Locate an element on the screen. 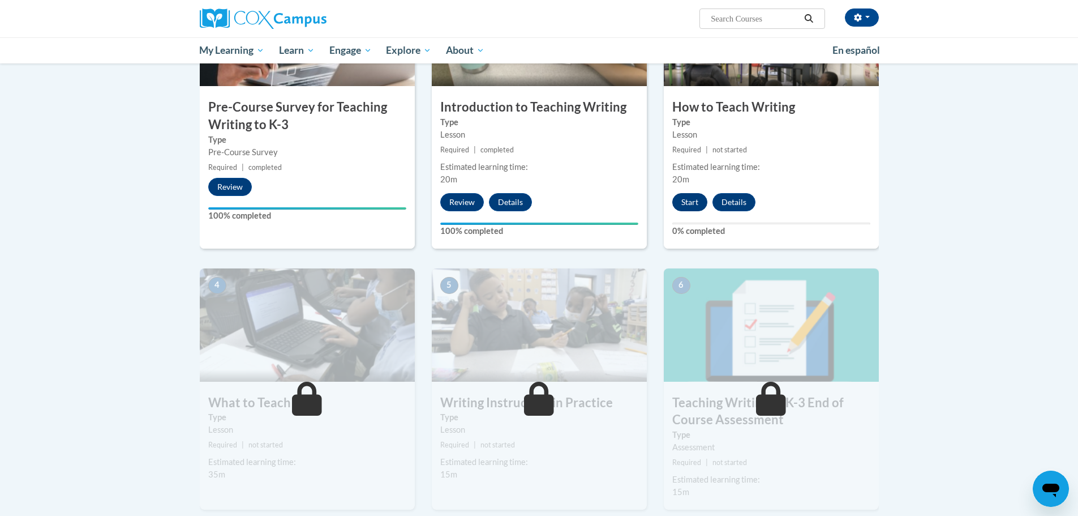 The height and width of the screenshot is (516, 1078). button: Search is located at coordinates (809, 19).